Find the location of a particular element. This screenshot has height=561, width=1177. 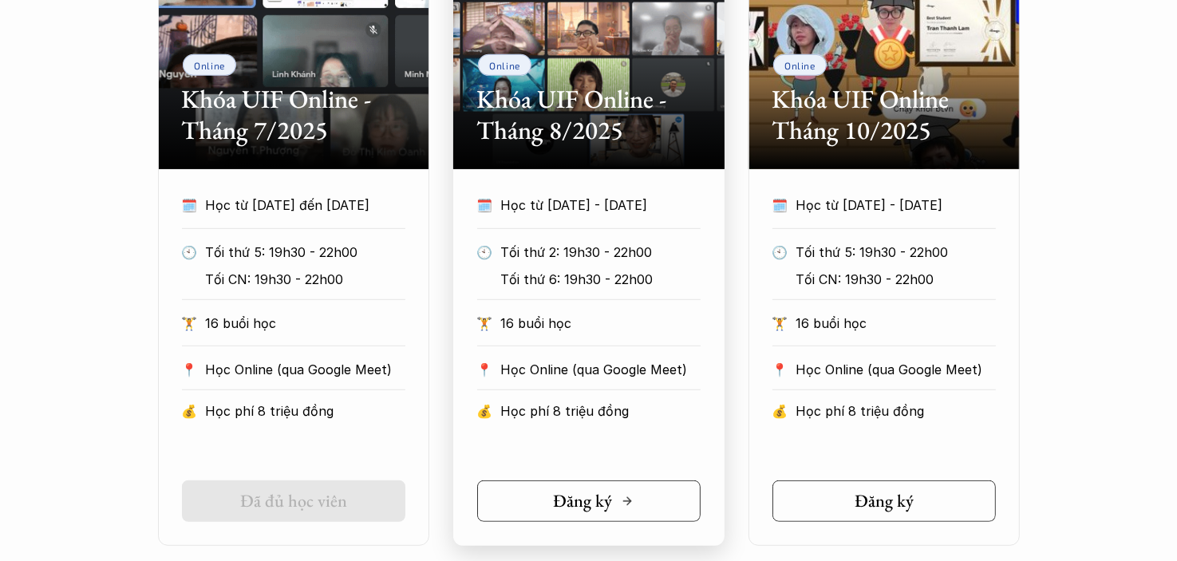

h2: Khóa UIF Online - Tháng 7/2025 is located at coordinates (294, 114).